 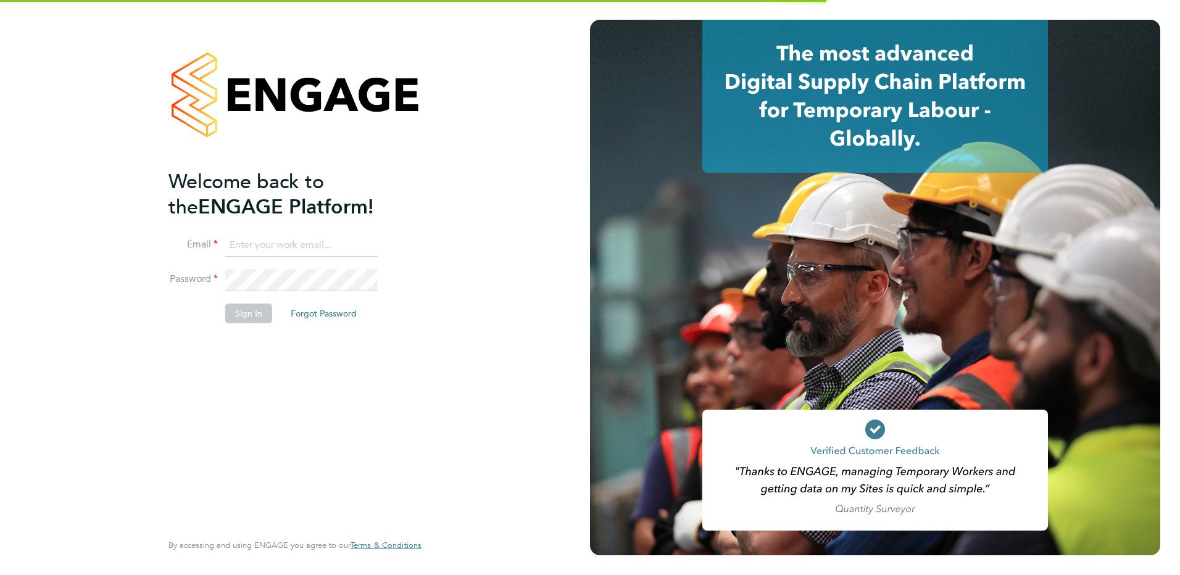 What do you see at coordinates (193, 244) in the screenshot?
I see `label: Email` at bounding box center [193, 244].